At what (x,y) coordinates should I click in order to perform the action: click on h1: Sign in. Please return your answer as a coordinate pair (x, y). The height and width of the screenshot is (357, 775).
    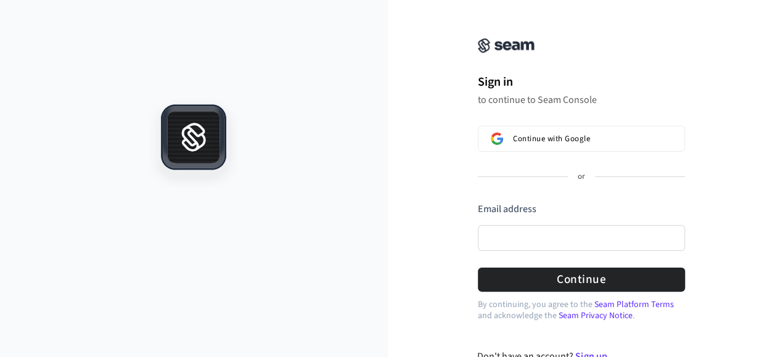
    Looking at the image, I should click on (582, 82).